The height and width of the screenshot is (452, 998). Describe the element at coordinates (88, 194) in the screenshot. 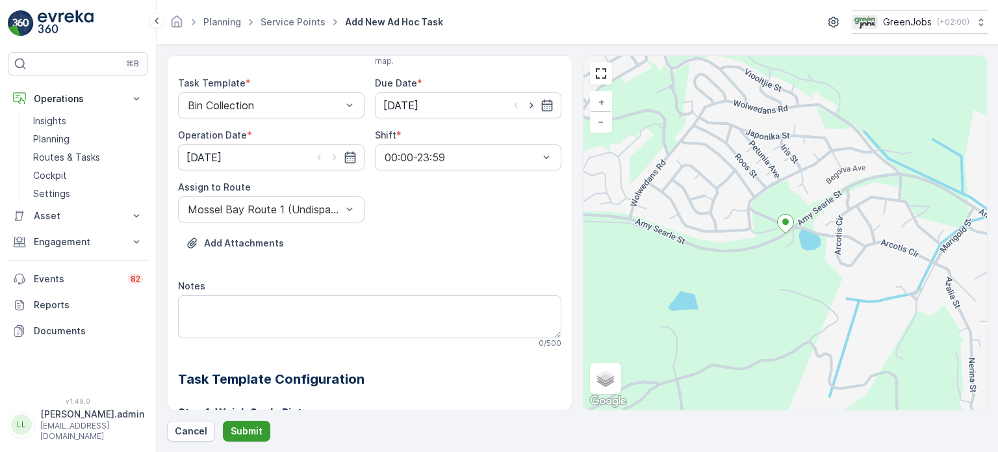

I see `a: Settings` at that location.